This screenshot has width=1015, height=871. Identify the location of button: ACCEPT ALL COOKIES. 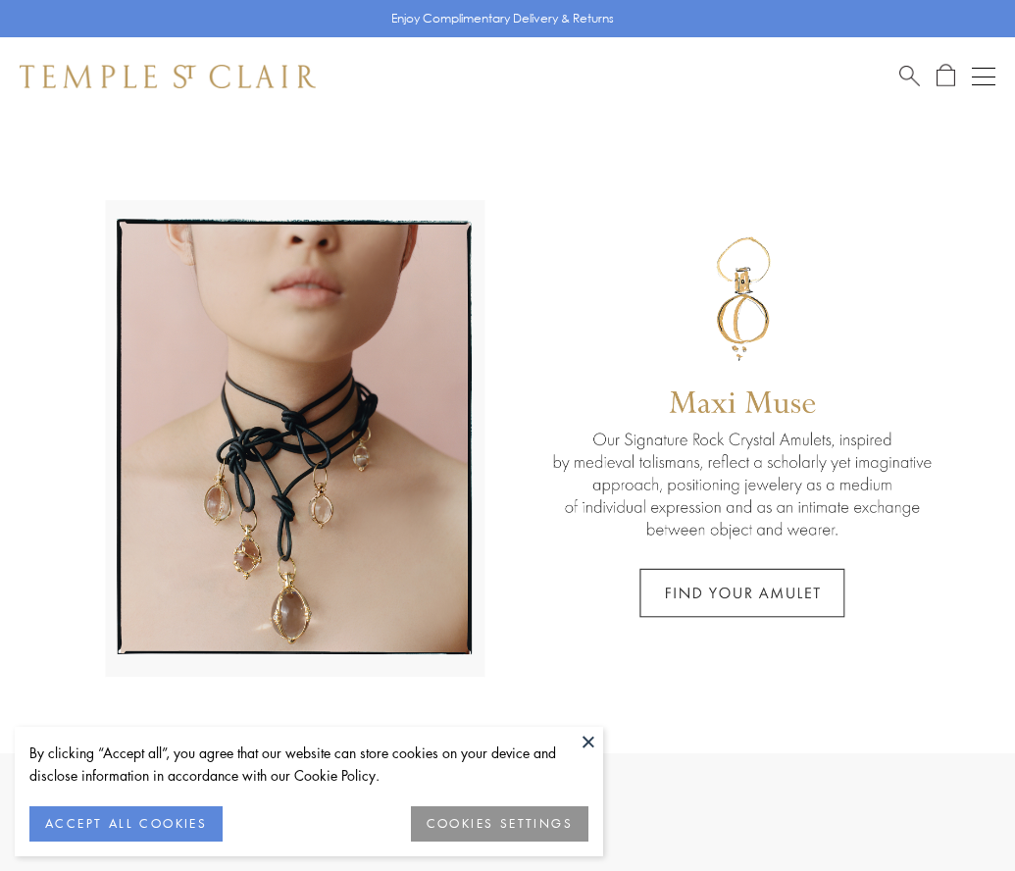
(125, 824).